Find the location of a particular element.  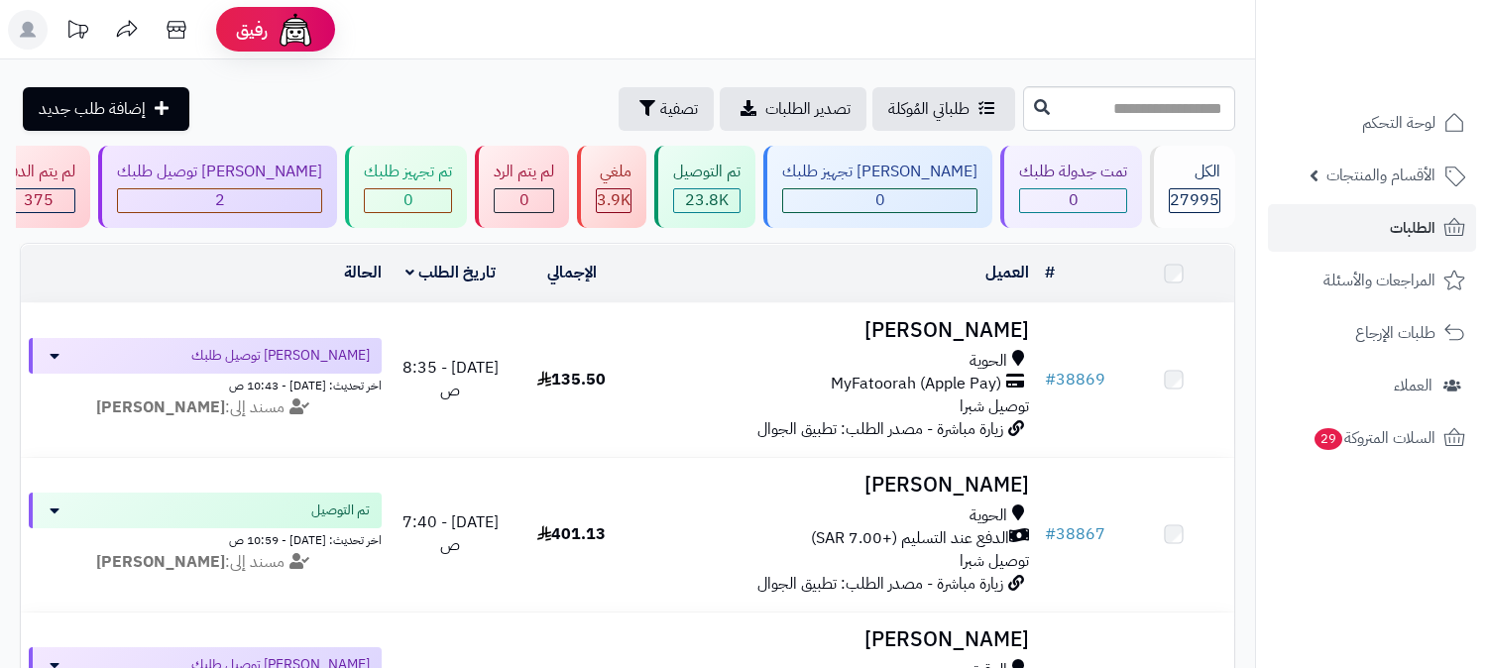

a: تاريخ الطلب is located at coordinates (450, 273).